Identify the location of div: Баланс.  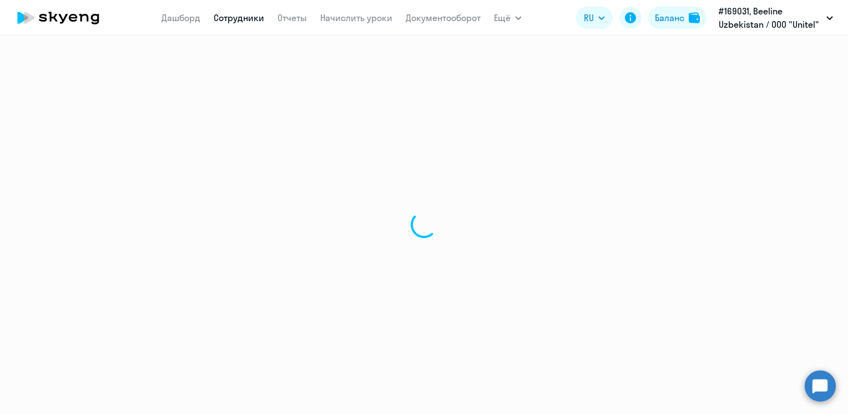
(669, 18).